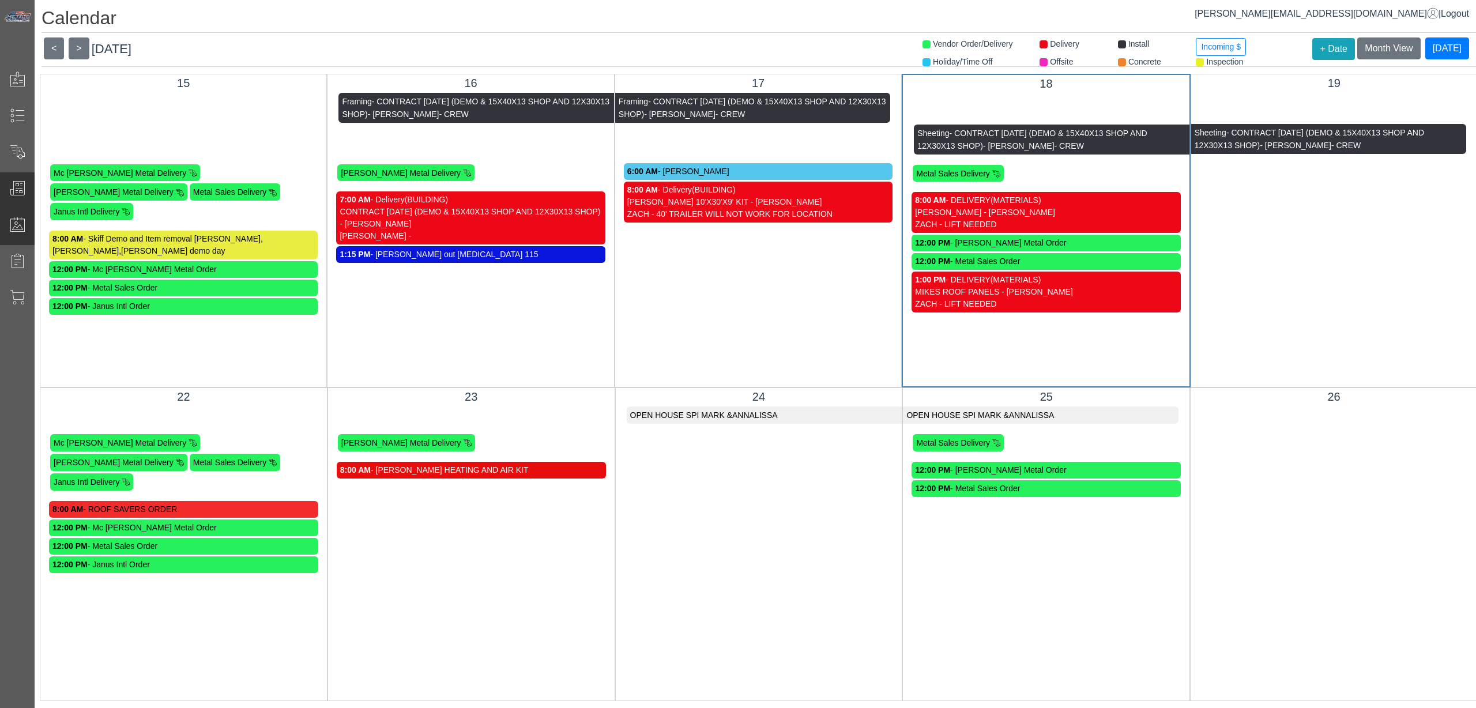  What do you see at coordinates (1334, 83) in the screenshot?
I see `div: 19` at bounding box center [1334, 83].